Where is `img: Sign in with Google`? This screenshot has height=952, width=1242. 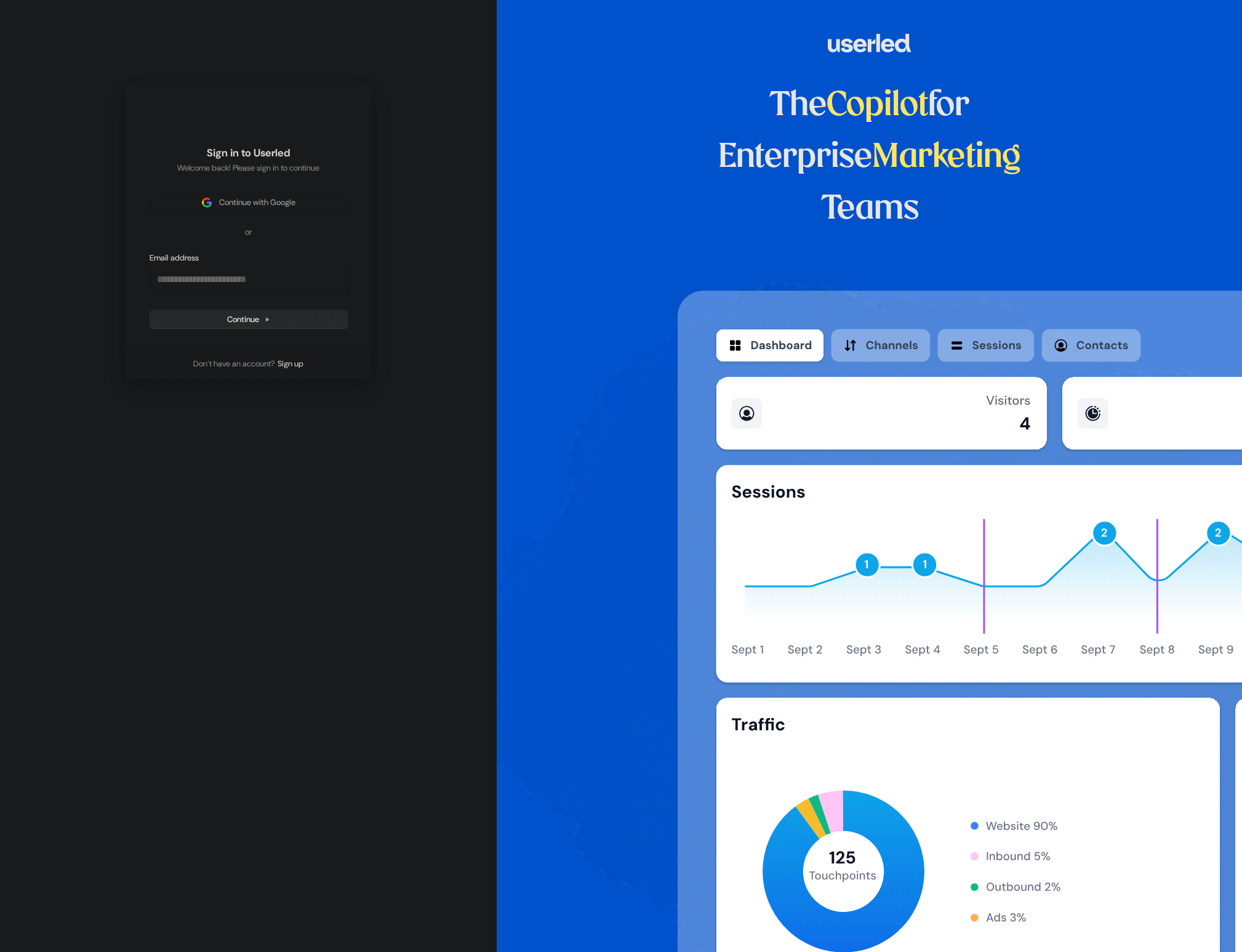 img: Sign in with Google is located at coordinates (207, 203).